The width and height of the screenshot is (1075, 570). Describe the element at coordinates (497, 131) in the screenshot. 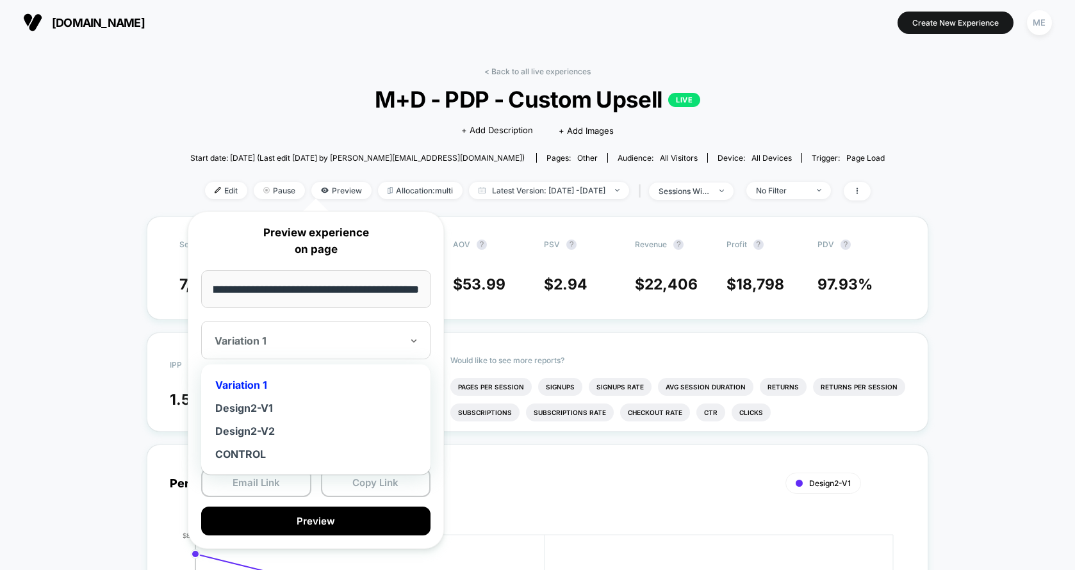

I see `span: + Add Description` at that location.